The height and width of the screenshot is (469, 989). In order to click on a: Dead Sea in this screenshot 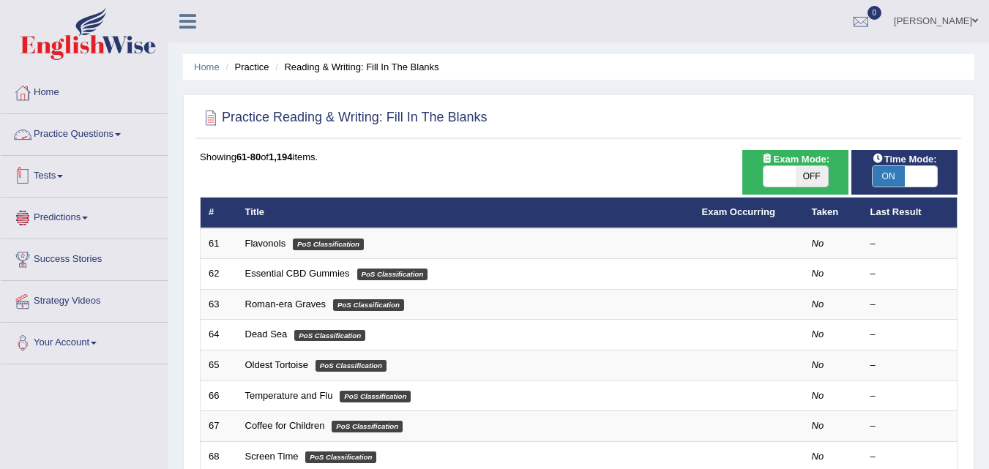, I will do `click(266, 334)`.